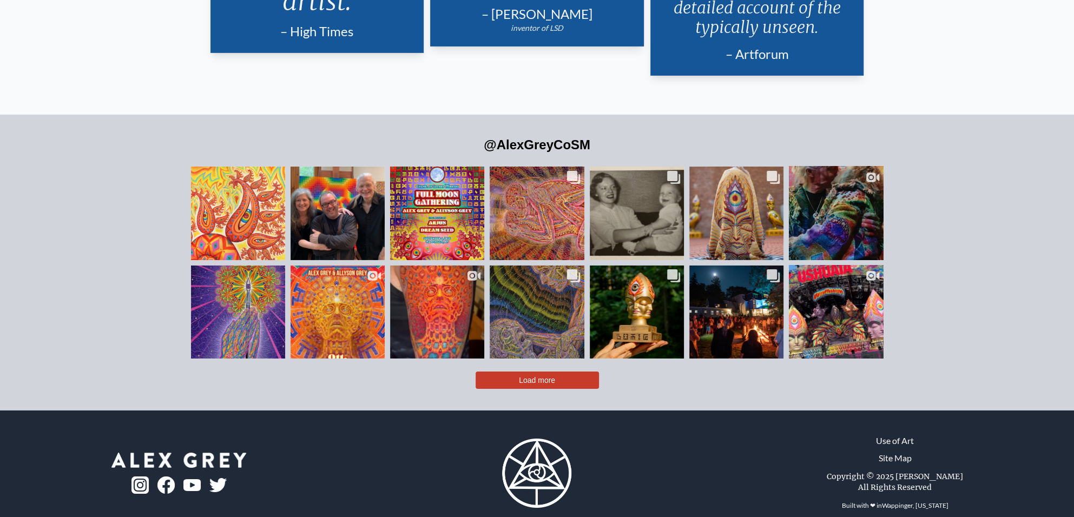  What do you see at coordinates (895, 487) in the screenshot?
I see `div: All Rights Reserved` at bounding box center [895, 487].